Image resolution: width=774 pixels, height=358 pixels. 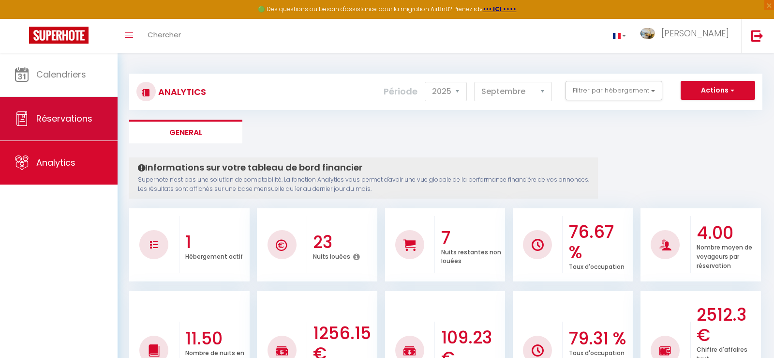 I want to click on p: Nombre moyen de voyageurs par réservation, so click(x=724, y=255).